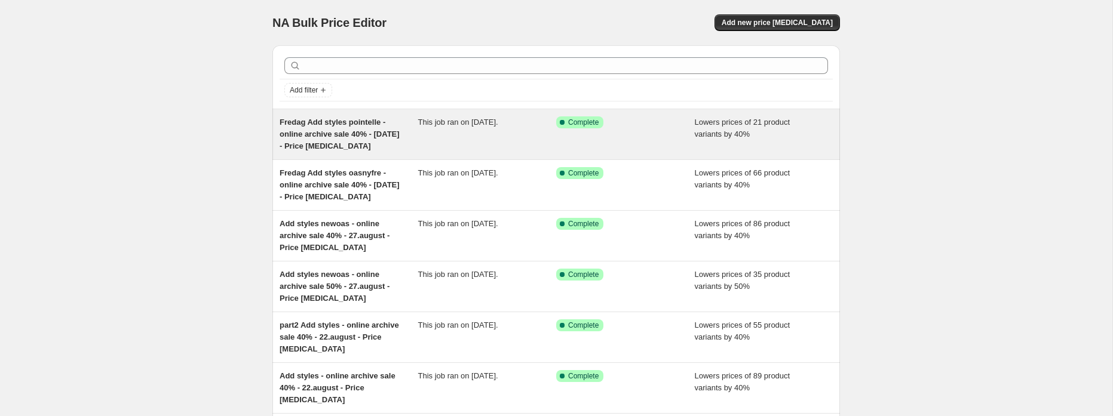  Describe the element at coordinates (742, 229) in the screenshot. I see `span: Lowers prices of 86 product variants by 40%` at that location.